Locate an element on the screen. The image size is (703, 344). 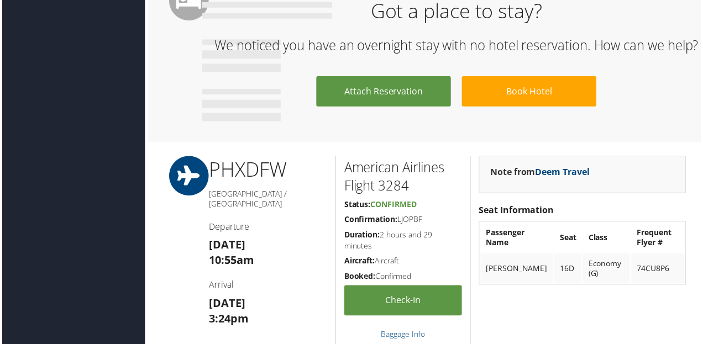
th: Seat is located at coordinates (569, 239).